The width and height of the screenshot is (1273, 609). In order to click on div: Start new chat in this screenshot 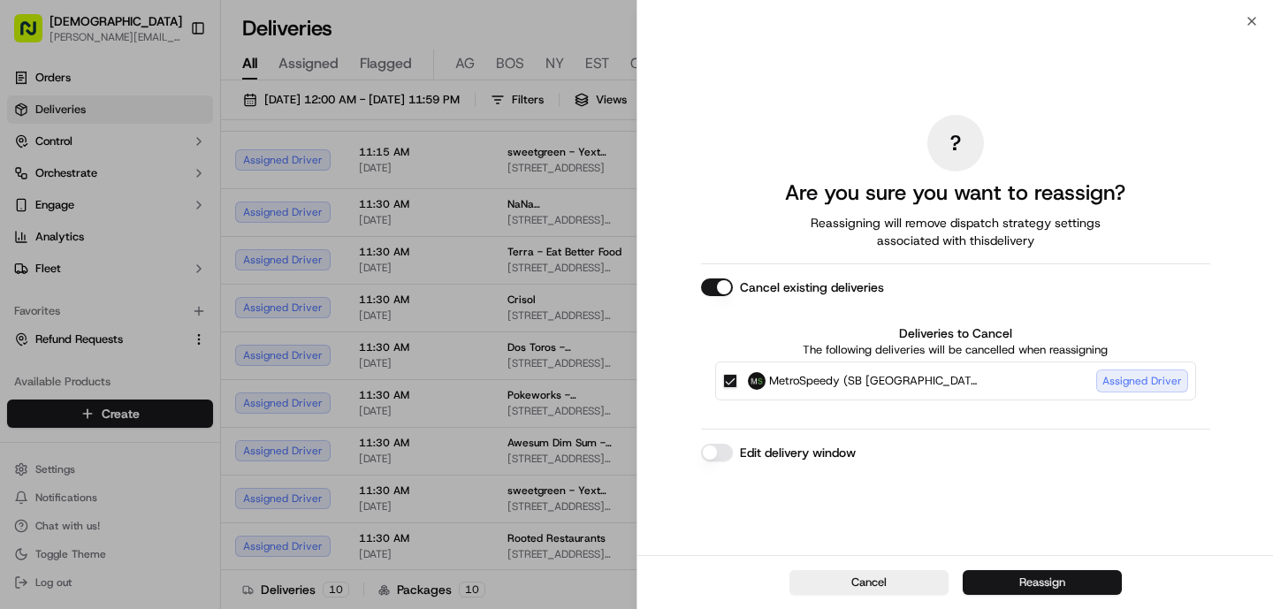, I will do `click(175, 178)`.